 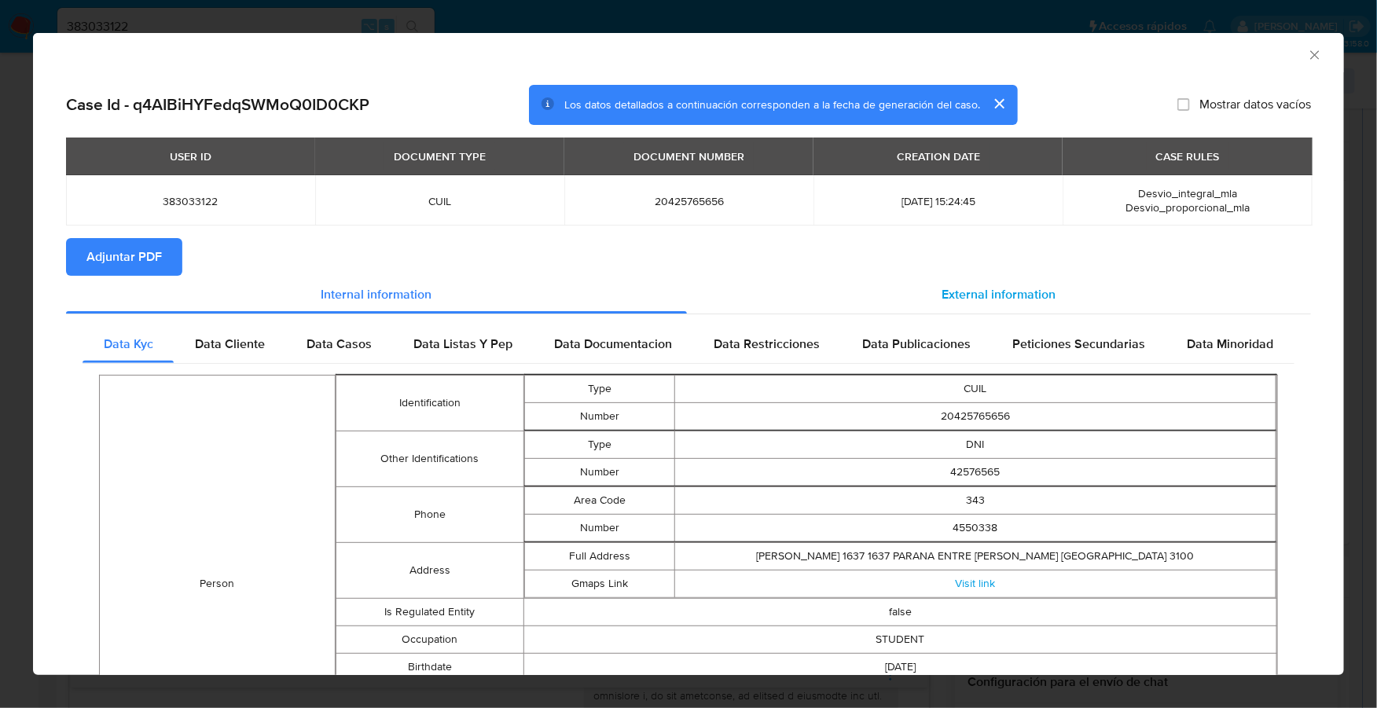 I want to click on td: Area Code, so click(x=600, y=500).